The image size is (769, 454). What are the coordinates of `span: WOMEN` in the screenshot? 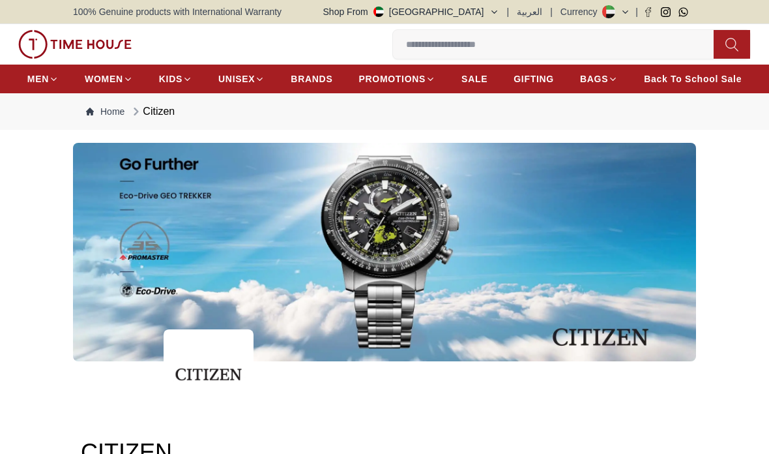 It's located at (104, 79).